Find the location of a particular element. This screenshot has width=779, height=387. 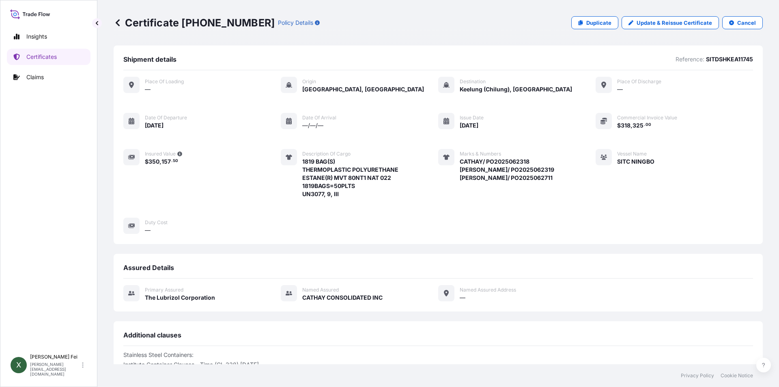

a: Insights is located at coordinates (49, 37).